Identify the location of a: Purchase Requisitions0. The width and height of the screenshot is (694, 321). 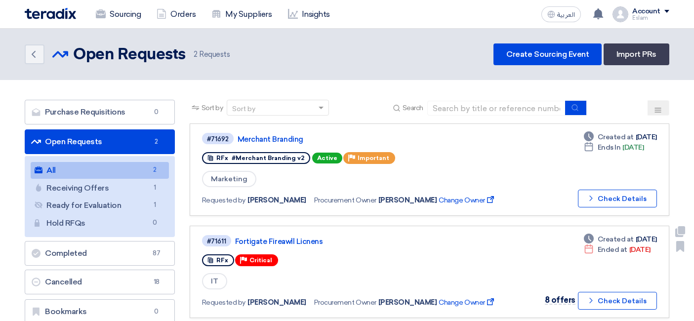
(100, 112).